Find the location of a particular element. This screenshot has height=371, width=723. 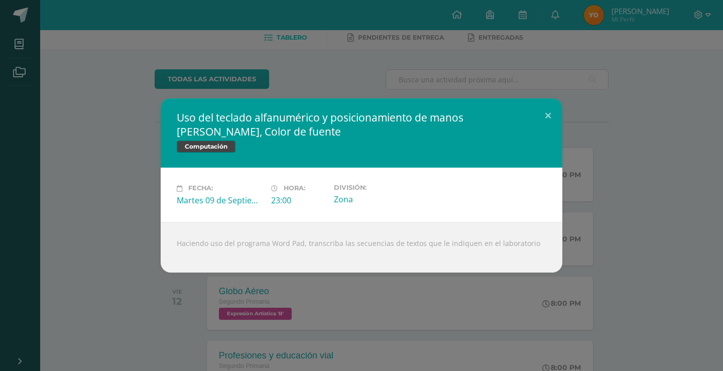

label: División: is located at coordinates (377, 187).